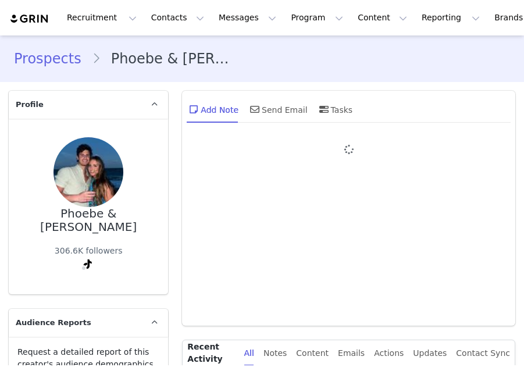 The image size is (524, 367). Describe the element at coordinates (30, 105) in the screenshot. I see `span: Profile` at that location.